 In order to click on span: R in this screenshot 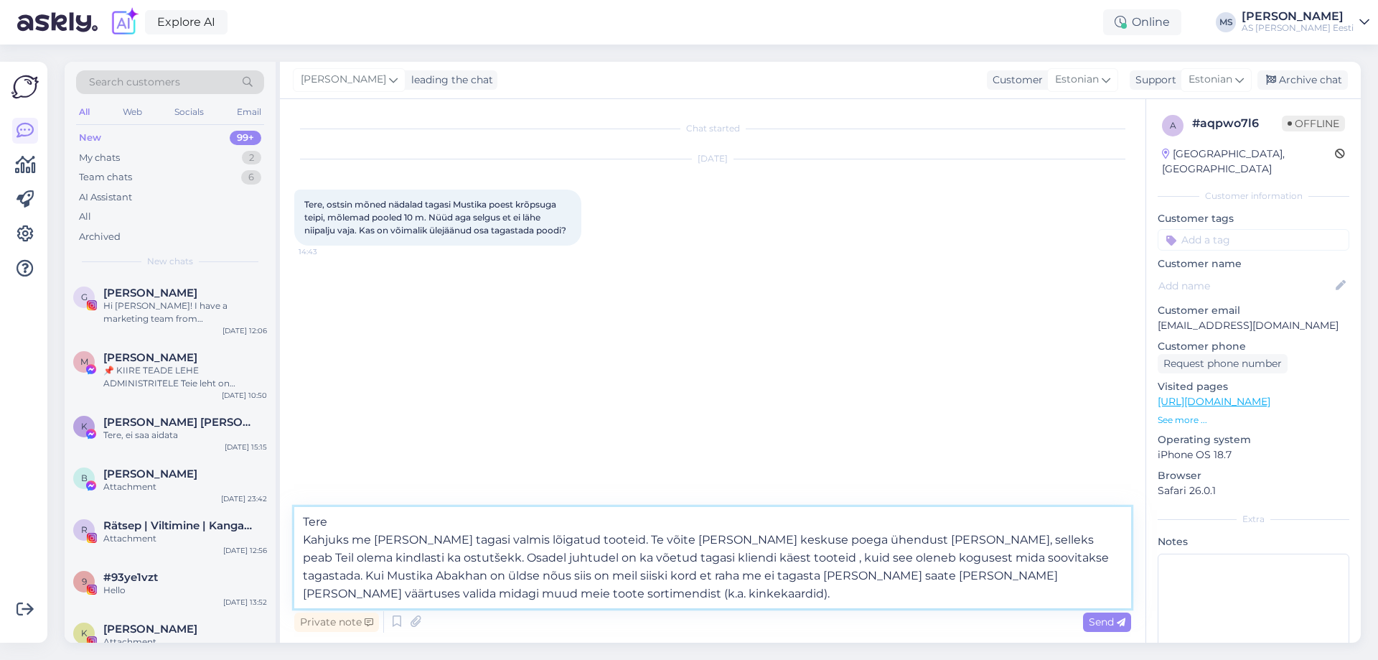, I will do `click(84, 529)`.